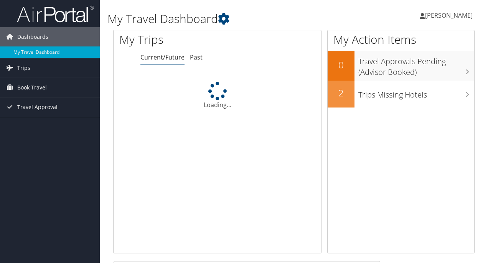 This screenshot has height=263, width=488. Describe the element at coordinates (401, 94) in the screenshot. I see `a: 2Trips Missing Hotels` at that location.